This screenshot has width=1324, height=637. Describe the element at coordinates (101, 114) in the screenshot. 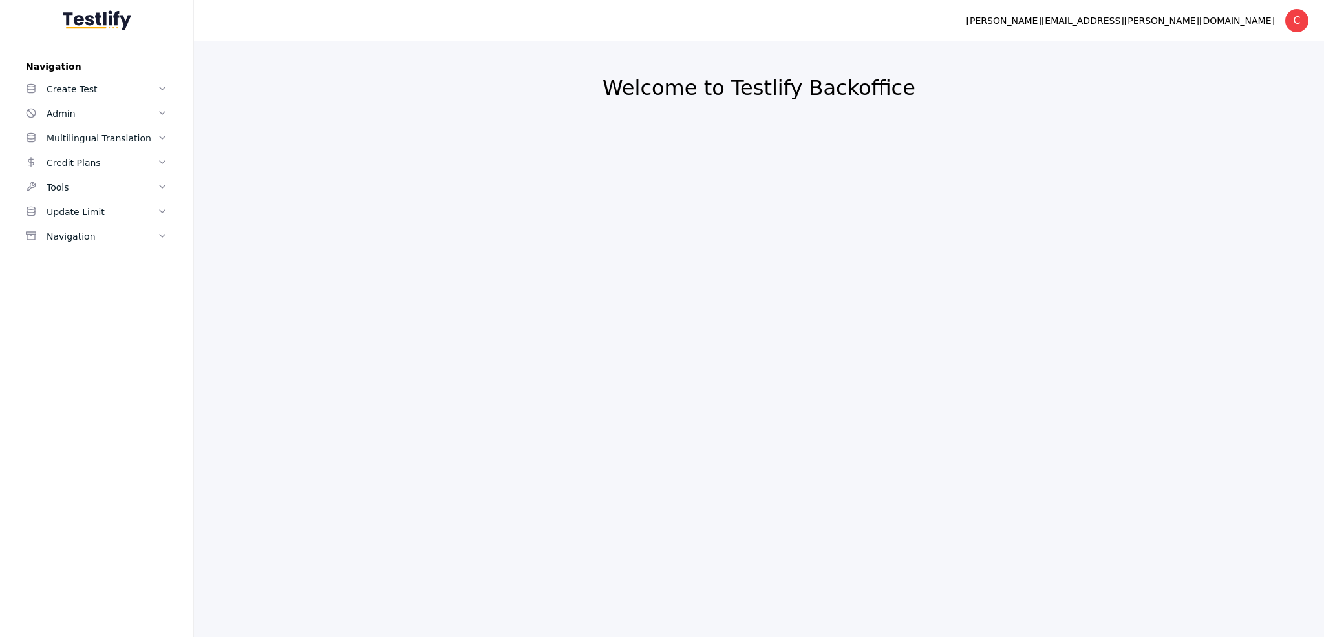

I see `div: Admin` at that location.